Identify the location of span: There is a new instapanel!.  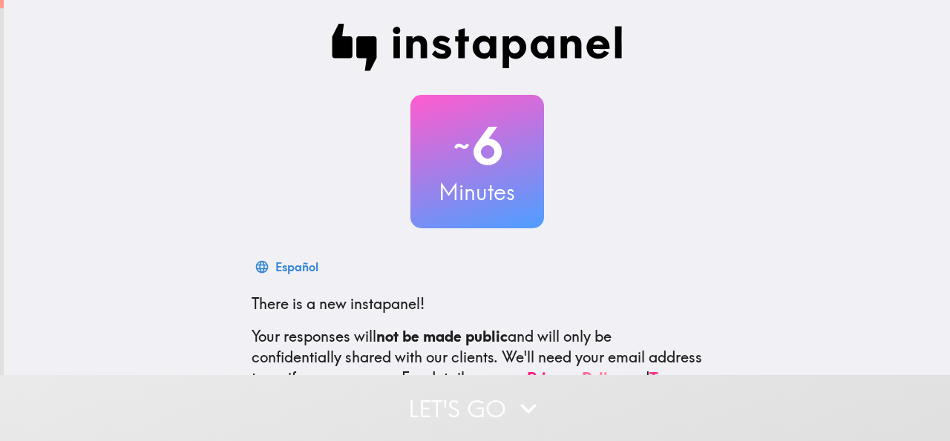
(338, 303).